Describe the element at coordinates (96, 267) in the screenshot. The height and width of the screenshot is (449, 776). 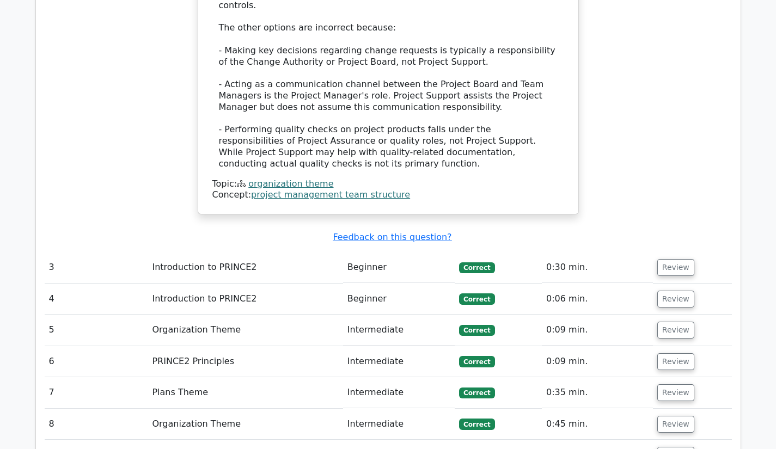
I see `td: 3` at that location.